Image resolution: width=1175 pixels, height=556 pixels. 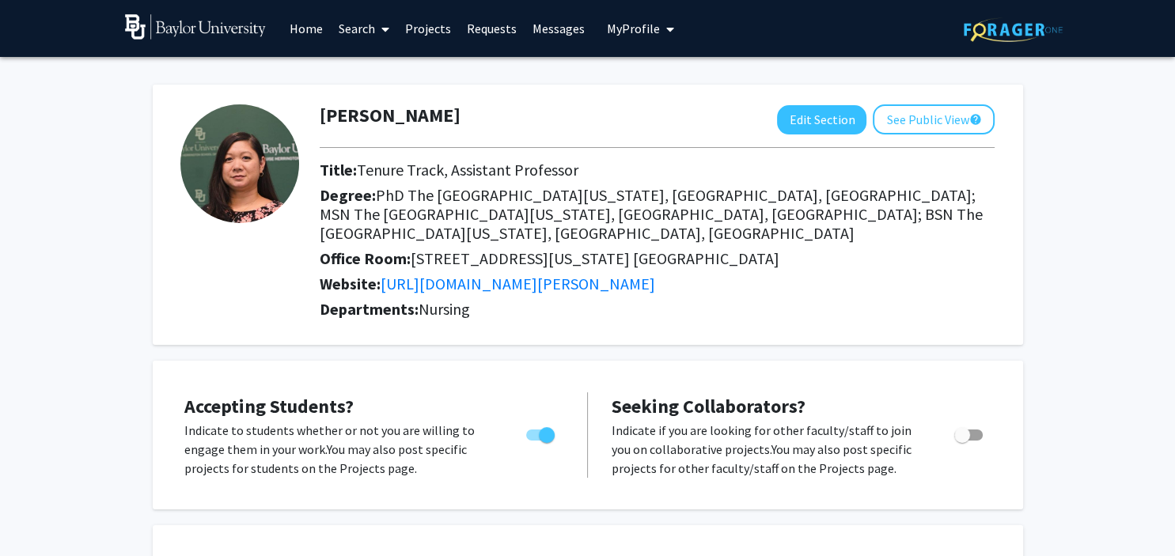 I want to click on mat-icon: help, so click(x=975, y=119).